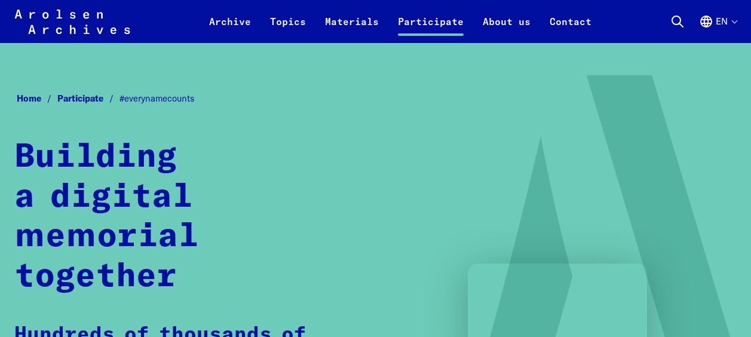 The image size is (751, 337). I want to click on a: About us, so click(507, 29).